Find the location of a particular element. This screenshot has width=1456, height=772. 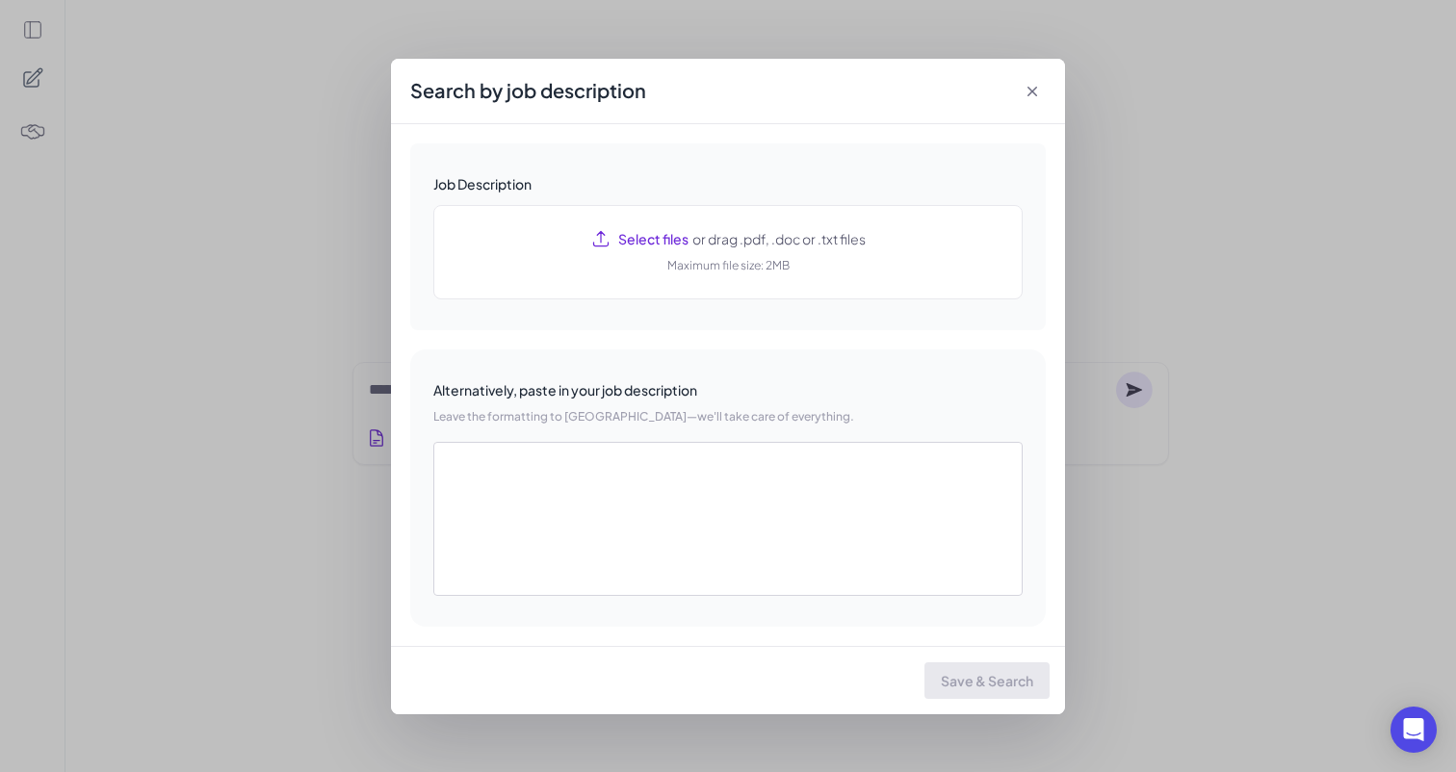

div: Job Description is located at coordinates (728, 184).